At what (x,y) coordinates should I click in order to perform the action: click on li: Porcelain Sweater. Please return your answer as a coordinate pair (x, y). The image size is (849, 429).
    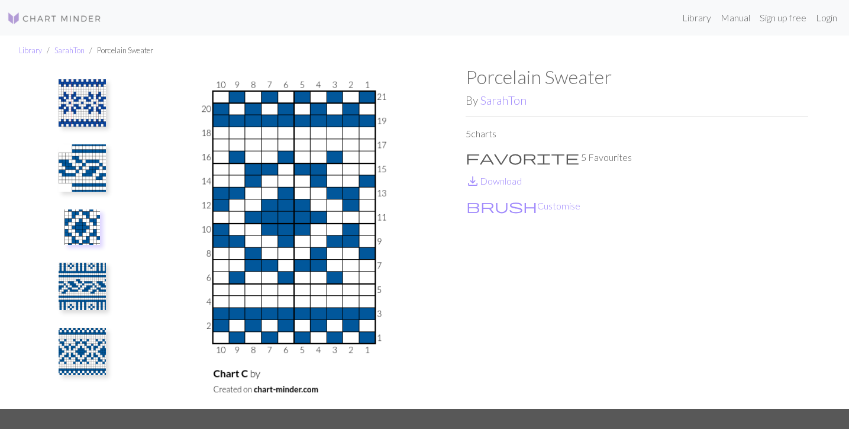
    Looking at the image, I should click on (119, 50).